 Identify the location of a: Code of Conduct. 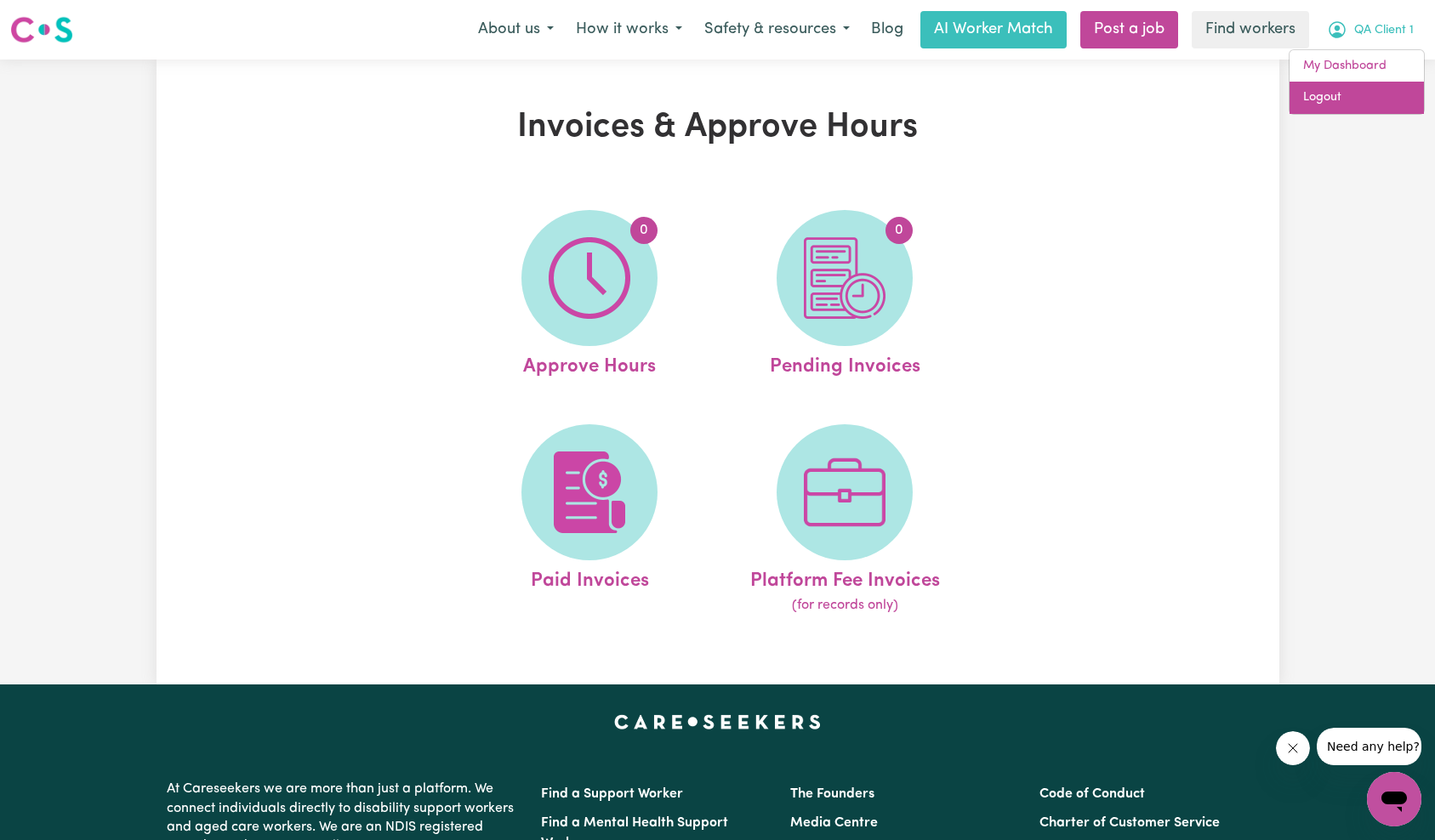
(1092, 794).